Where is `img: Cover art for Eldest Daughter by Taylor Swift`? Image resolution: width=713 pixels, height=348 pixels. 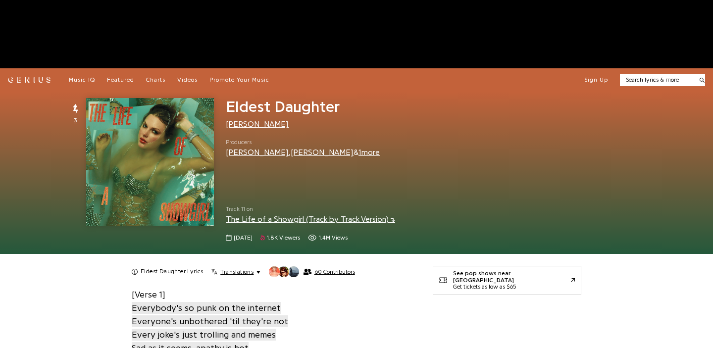
img: Cover art for Eldest Daughter by Taylor Swift is located at coordinates (150, 162).